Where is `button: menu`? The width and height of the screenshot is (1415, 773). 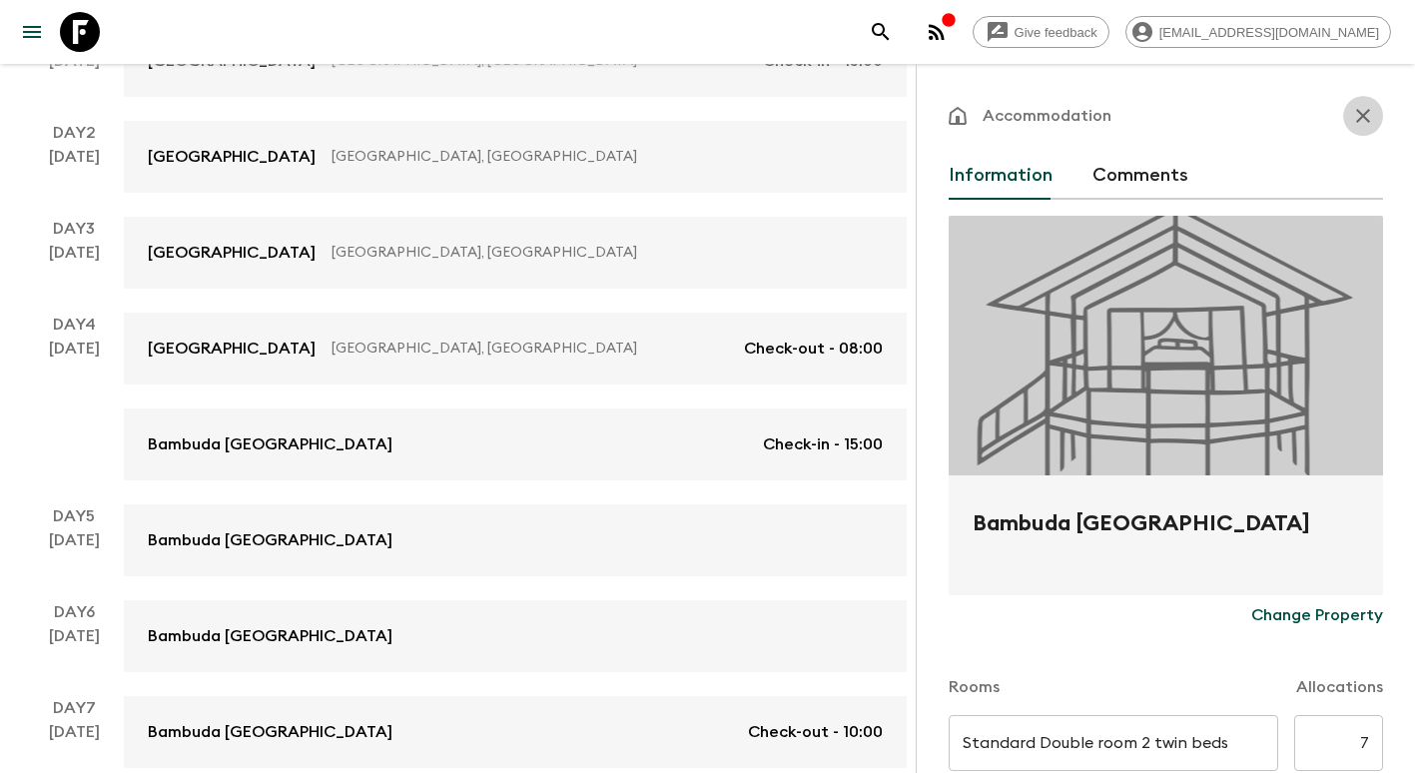
button: menu is located at coordinates (32, 32).